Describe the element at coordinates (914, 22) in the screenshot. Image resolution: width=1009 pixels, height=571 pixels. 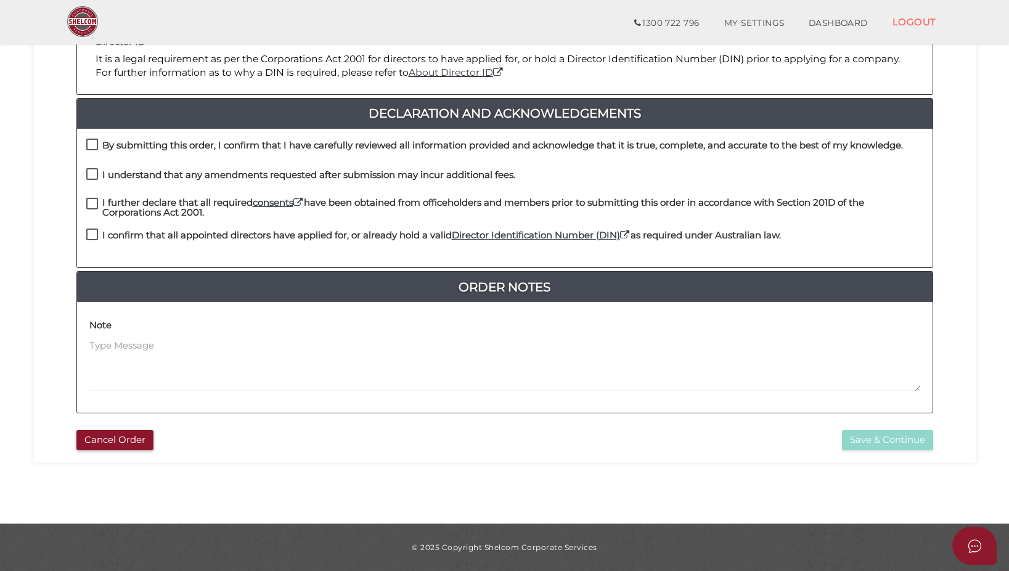
I see `a: LOGOUT` at that location.